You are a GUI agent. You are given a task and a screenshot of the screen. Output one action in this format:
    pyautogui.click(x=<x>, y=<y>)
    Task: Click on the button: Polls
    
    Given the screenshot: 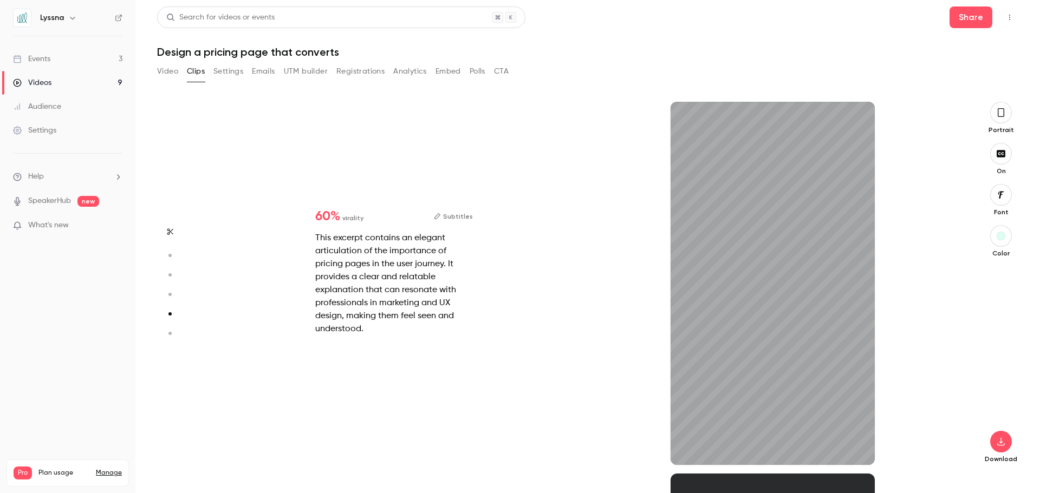 What is the action you would take?
    pyautogui.click(x=477, y=71)
    